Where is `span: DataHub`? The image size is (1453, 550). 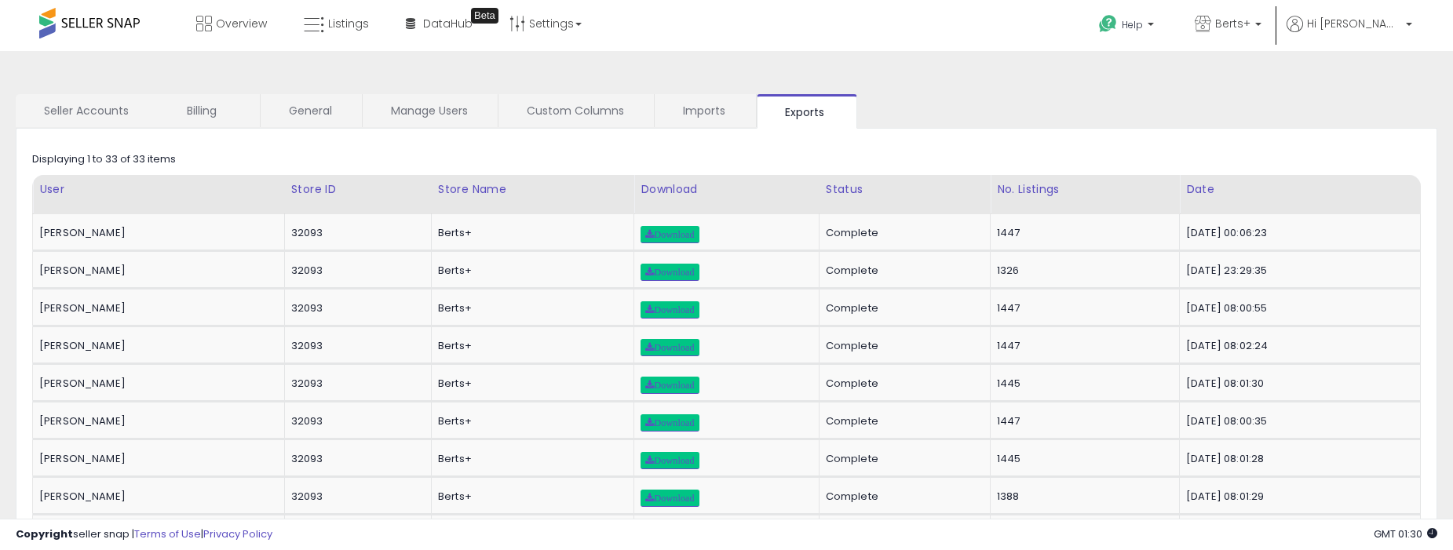
span: DataHub is located at coordinates (447, 24).